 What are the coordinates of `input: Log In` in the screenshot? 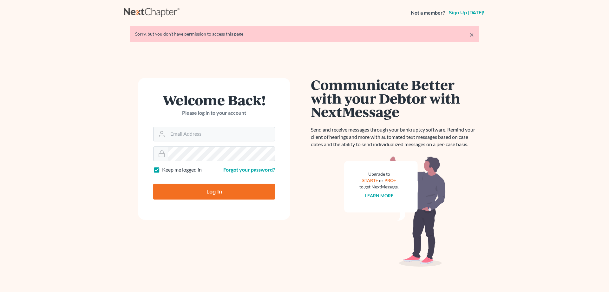 It's located at (214, 191).